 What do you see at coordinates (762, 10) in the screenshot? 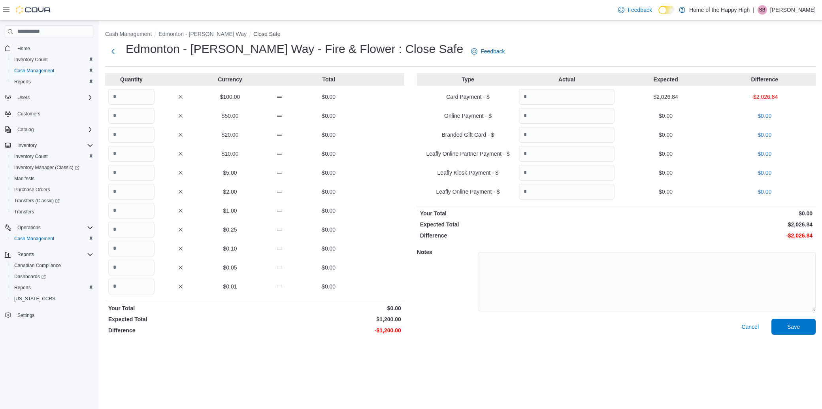
I see `div: Sher Buchholtz` at bounding box center [762, 10].